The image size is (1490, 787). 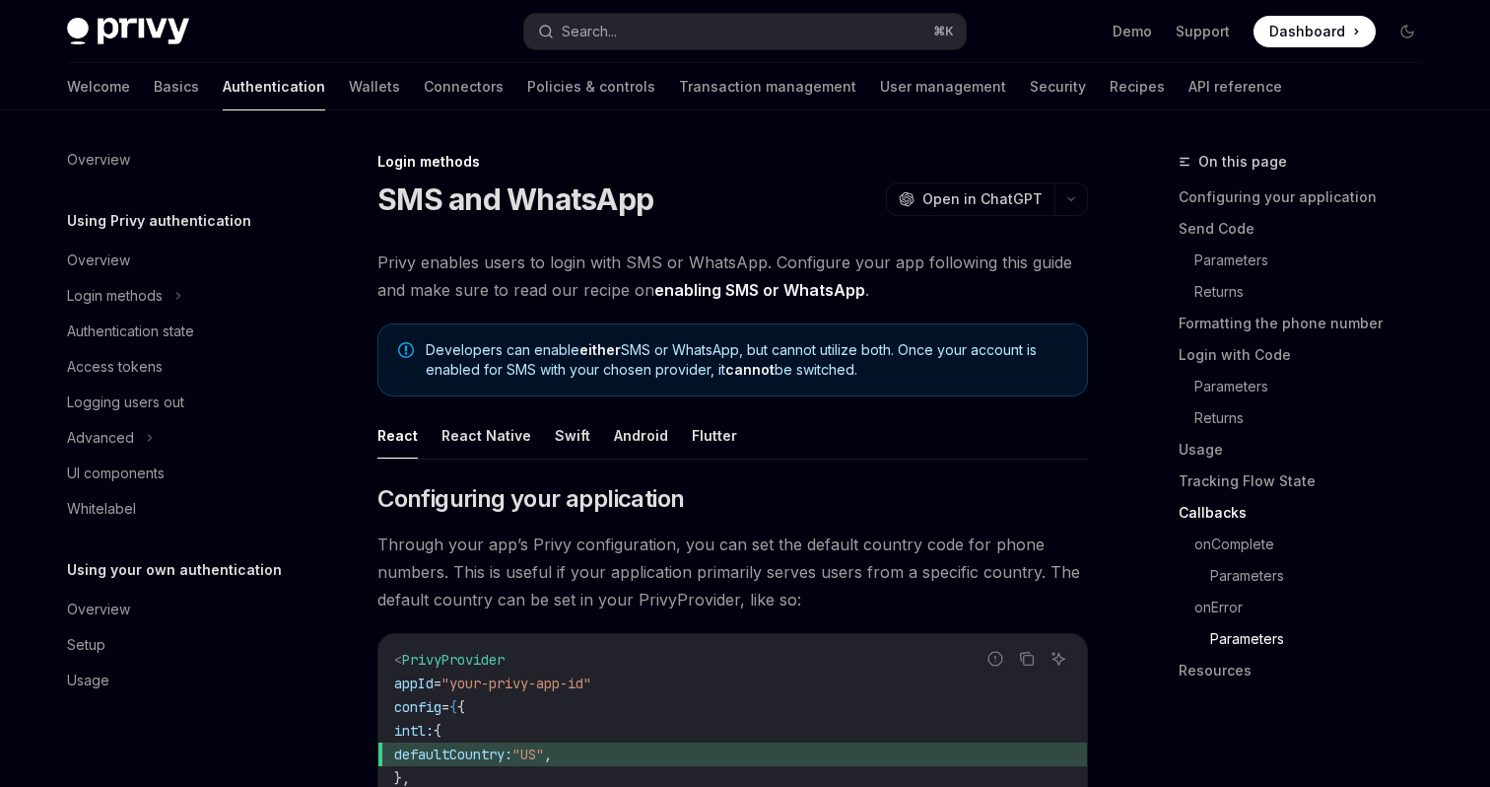 What do you see at coordinates (115, 473) in the screenshot?
I see `div: UI components` at bounding box center [115, 473].